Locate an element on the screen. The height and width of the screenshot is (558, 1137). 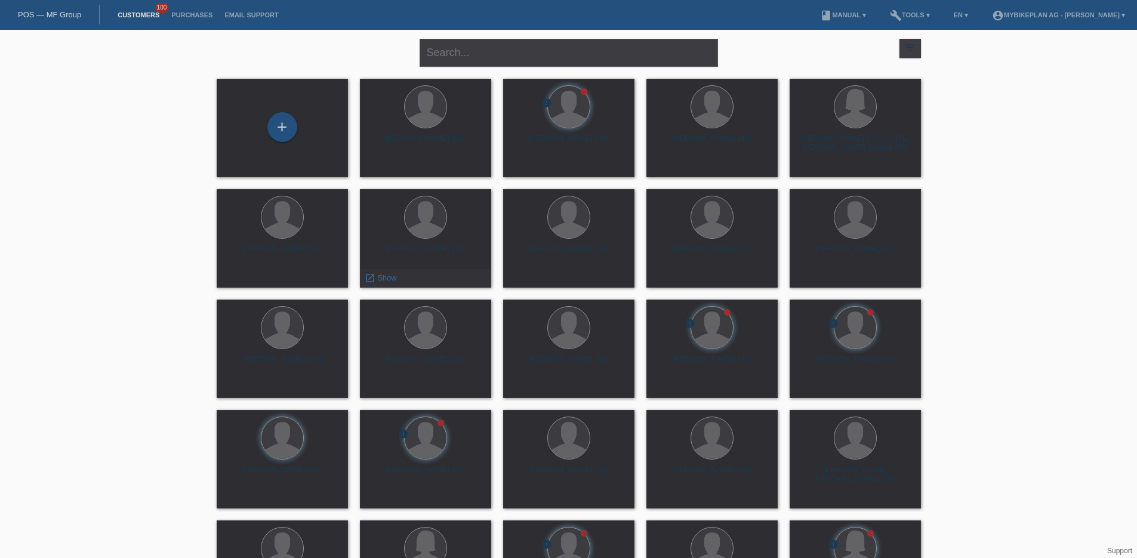
a: launch Show is located at coordinates (381, 278).